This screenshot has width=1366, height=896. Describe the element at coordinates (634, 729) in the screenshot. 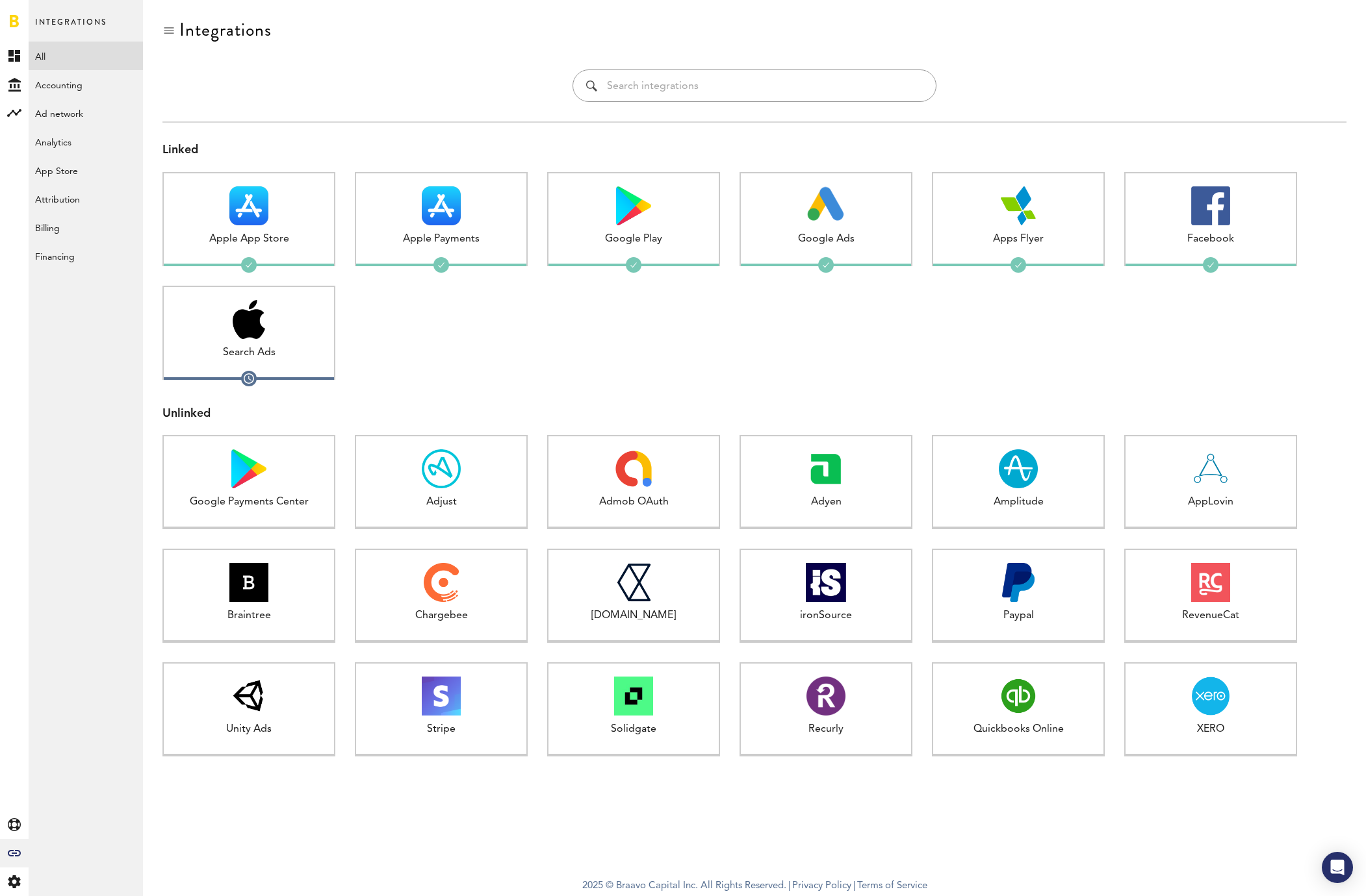

I see `div: Solidgate` at that location.